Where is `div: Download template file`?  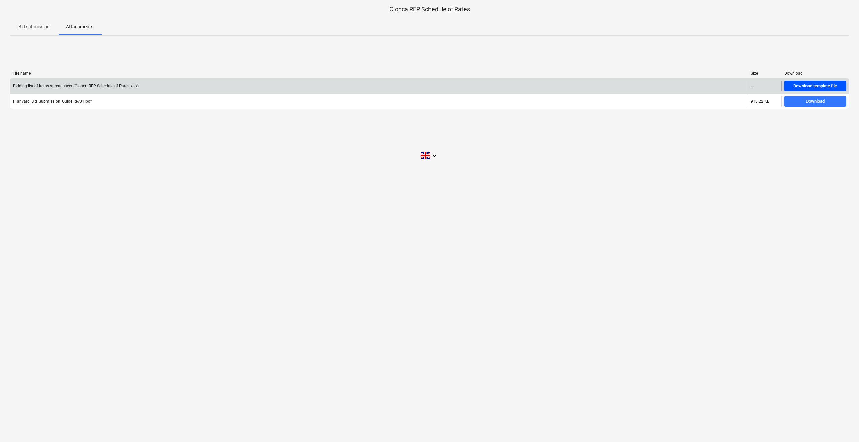
div: Download template file is located at coordinates (815, 86).